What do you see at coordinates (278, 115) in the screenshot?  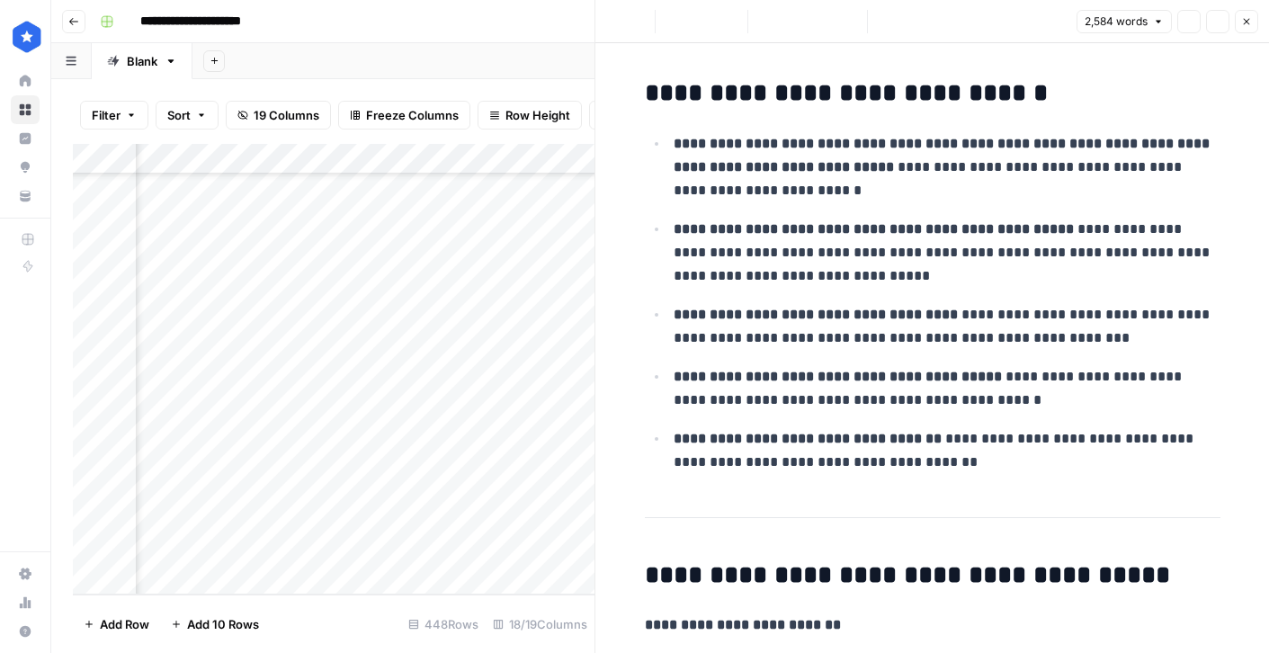 I see `button: 19 Columns` at bounding box center [278, 115].